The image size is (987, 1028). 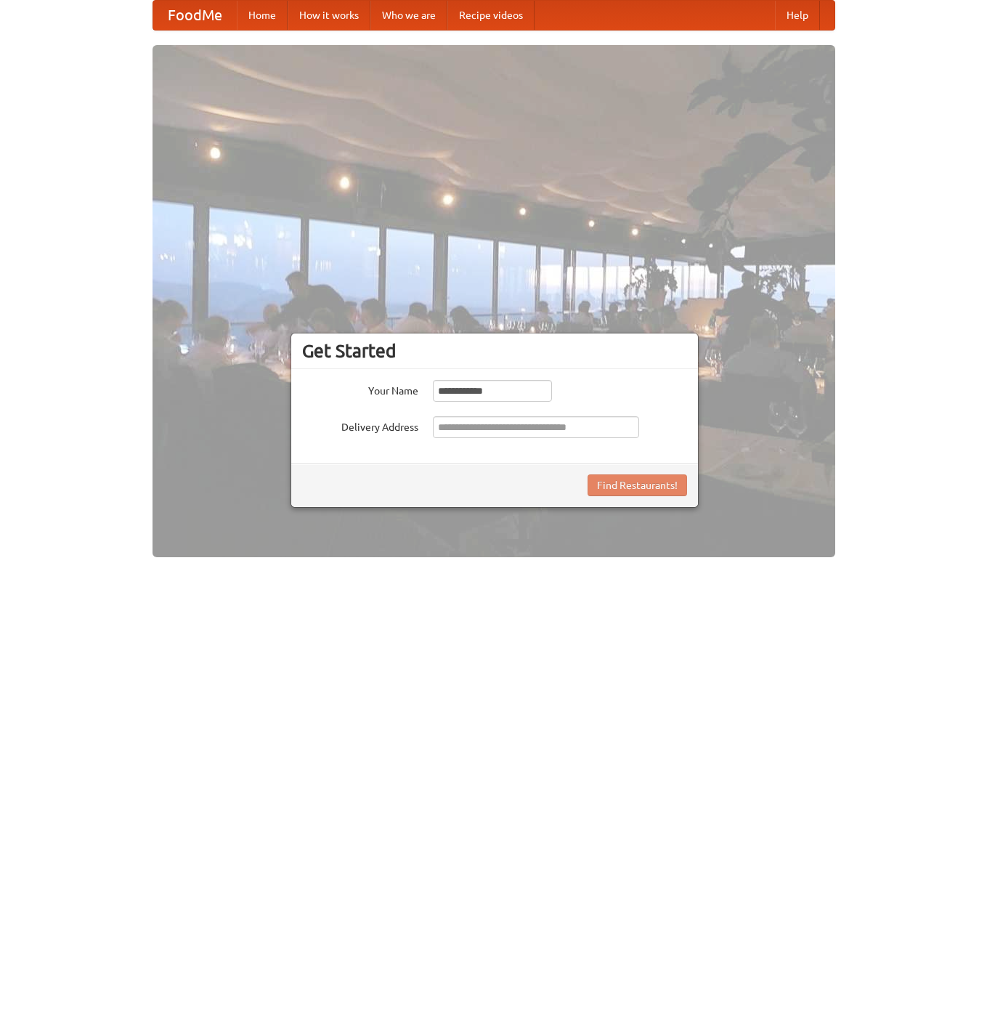 I want to click on a: Help, so click(x=798, y=15).